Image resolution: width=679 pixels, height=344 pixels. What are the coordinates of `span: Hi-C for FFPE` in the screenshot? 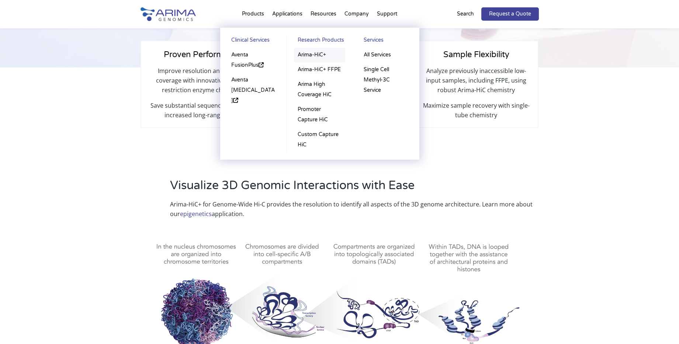 It's located at (22, 135).